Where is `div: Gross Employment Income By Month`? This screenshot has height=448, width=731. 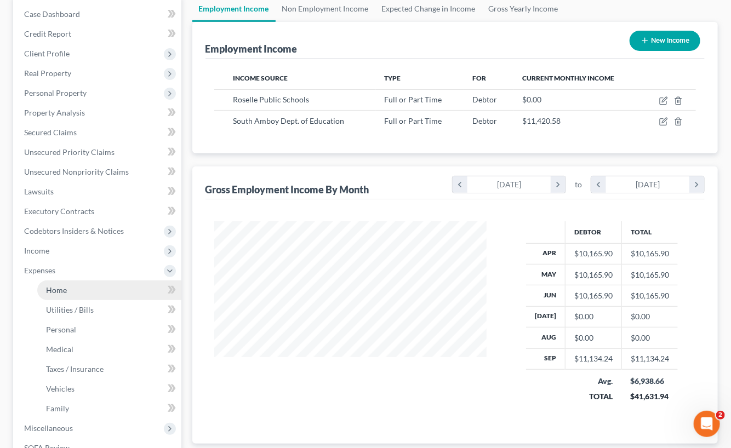 div: Gross Employment Income By Month is located at coordinates (287, 190).